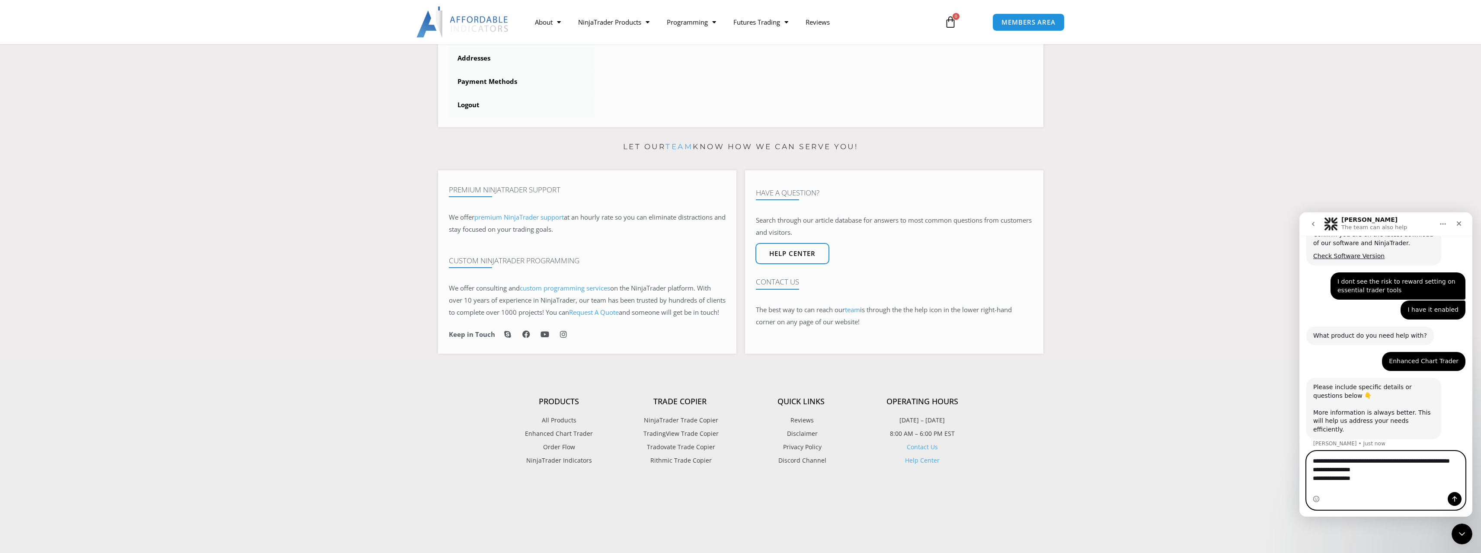  What do you see at coordinates (801, 420) in the screenshot?
I see `span: Reviews` at bounding box center [801, 420].